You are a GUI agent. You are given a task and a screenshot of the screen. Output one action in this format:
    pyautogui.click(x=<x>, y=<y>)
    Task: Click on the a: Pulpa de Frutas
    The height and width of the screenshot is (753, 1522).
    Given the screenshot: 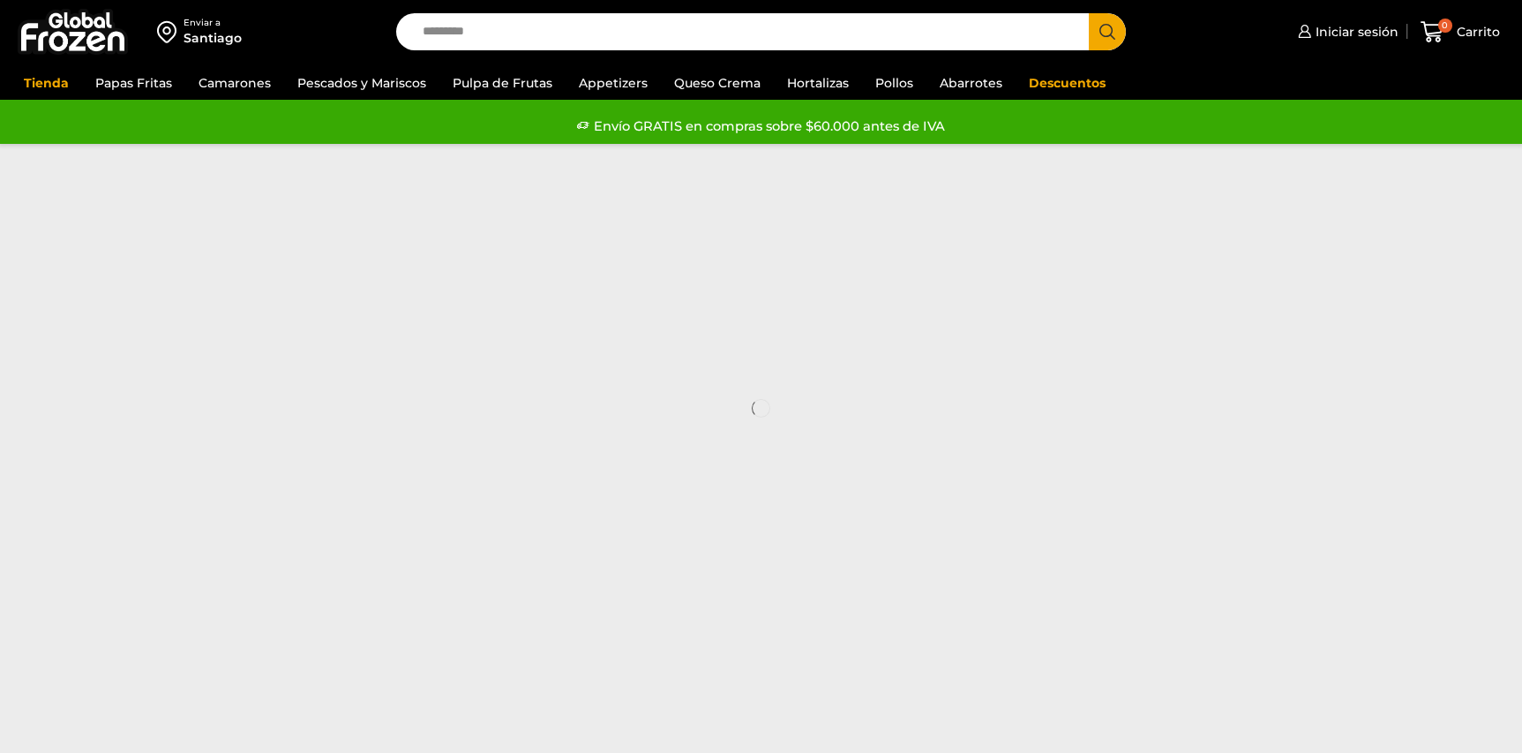 What is the action you would take?
    pyautogui.click(x=502, y=83)
    